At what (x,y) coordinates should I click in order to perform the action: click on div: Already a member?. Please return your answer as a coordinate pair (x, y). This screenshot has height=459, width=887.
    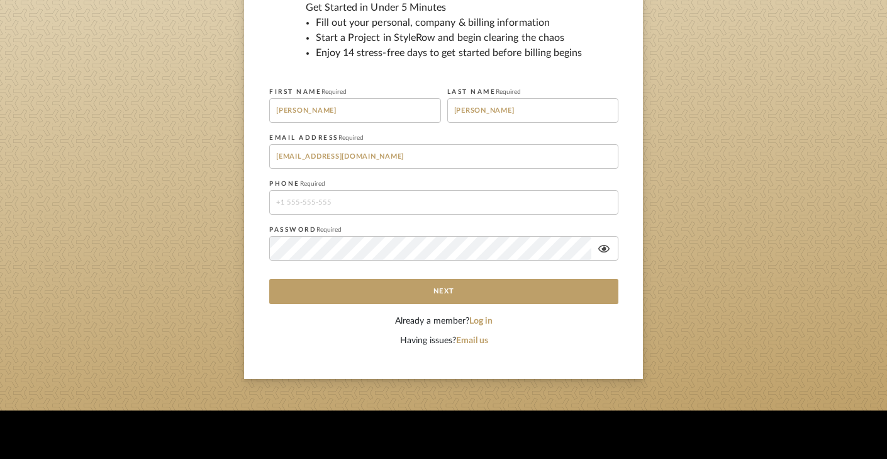
    Looking at the image, I should click on (444, 321).